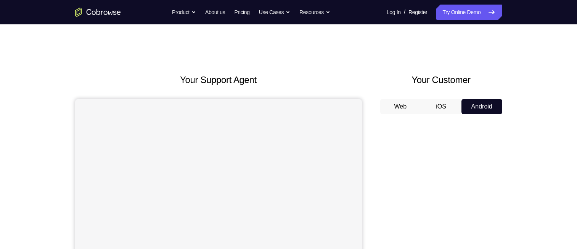 The width and height of the screenshot is (577, 249). I want to click on button: Use Cases, so click(274, 12).